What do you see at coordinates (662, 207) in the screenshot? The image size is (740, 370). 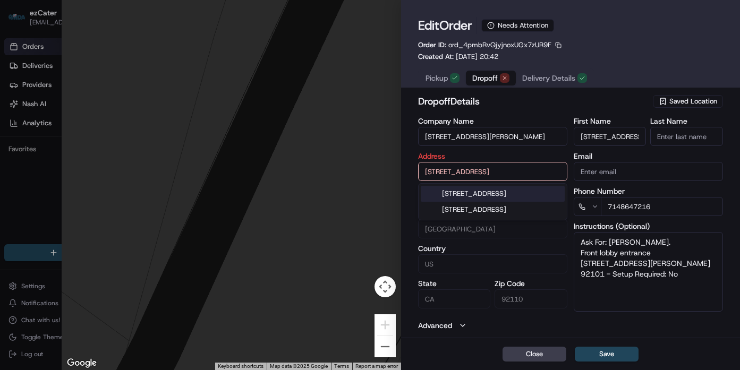 I see `input: Enter phone number` at bounding box center [662, 207].